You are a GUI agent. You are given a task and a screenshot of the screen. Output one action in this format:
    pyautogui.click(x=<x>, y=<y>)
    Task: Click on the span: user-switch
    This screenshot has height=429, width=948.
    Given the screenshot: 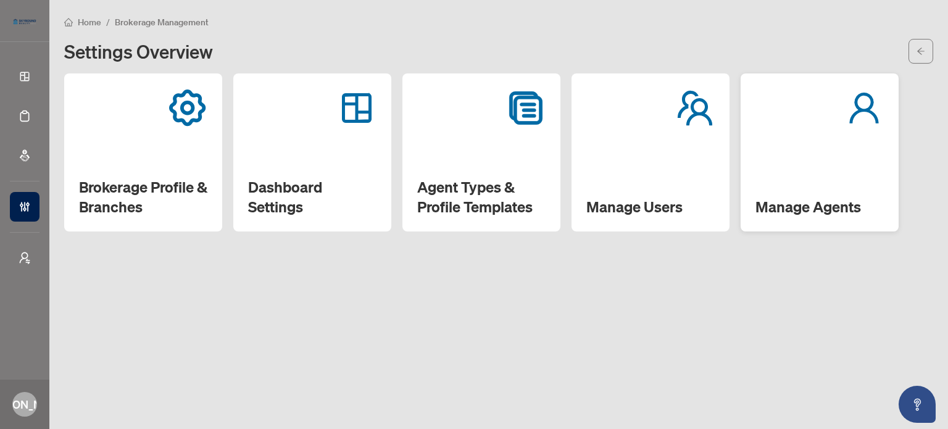 What is the action you would take?
    pyautogui.click(x=25, y=258)
    